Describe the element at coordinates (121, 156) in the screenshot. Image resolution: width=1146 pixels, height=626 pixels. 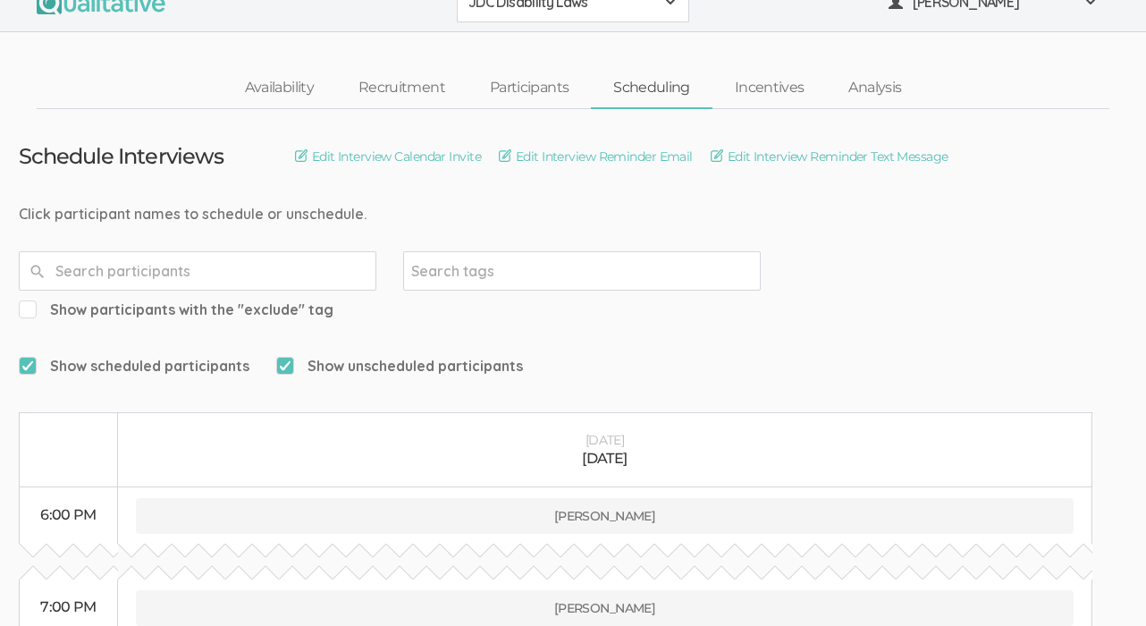
I see `h3: Schedule Interviews` at that location.